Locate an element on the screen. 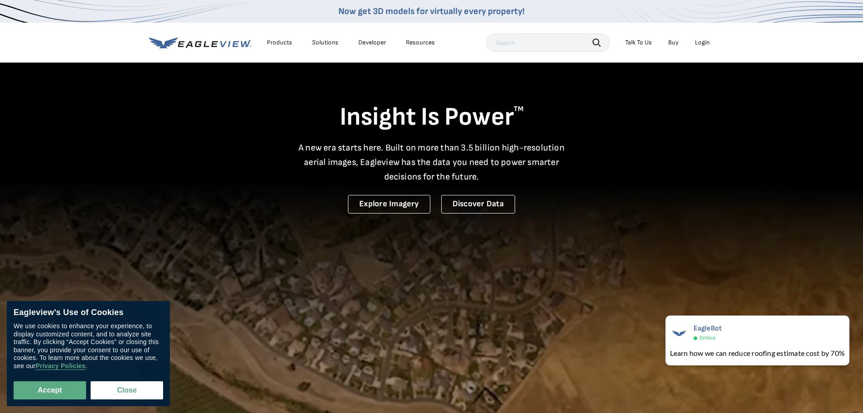 This screenshot has height=413, width=863. div: Products is located at coordinates (280, 43).